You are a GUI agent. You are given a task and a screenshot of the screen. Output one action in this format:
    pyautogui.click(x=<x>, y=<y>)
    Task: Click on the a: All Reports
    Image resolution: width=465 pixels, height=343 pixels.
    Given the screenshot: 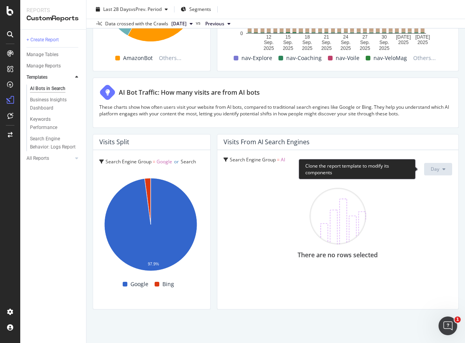 What is the action you would take?
    pyautogui.click(x=50, y=158)
    